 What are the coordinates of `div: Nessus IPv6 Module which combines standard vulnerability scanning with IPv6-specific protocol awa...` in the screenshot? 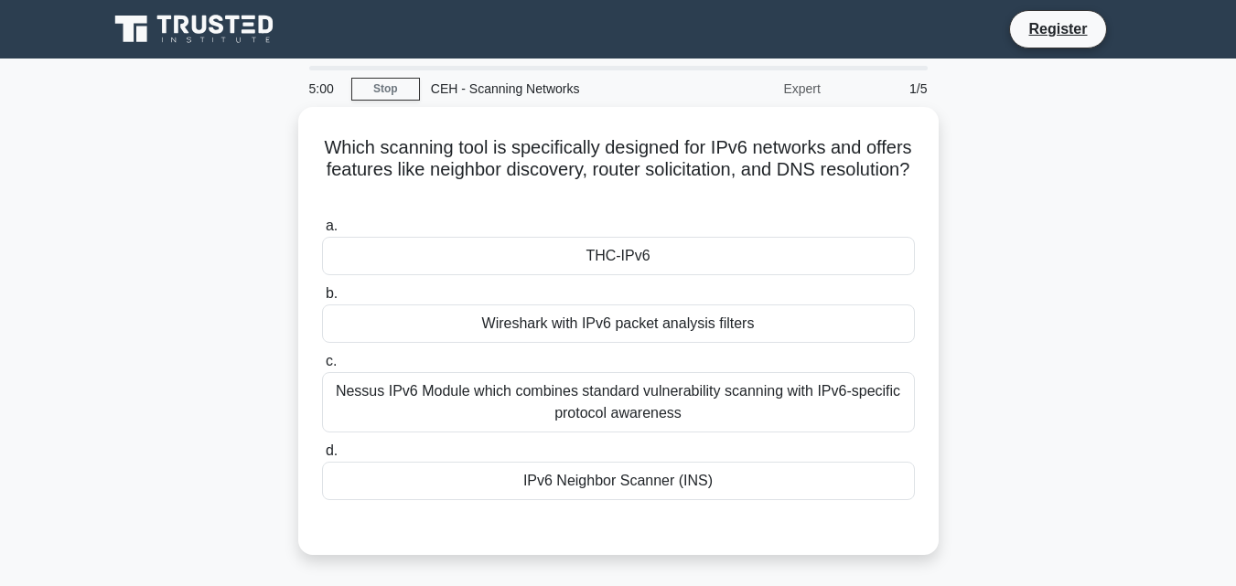 It's located at (618, 402).